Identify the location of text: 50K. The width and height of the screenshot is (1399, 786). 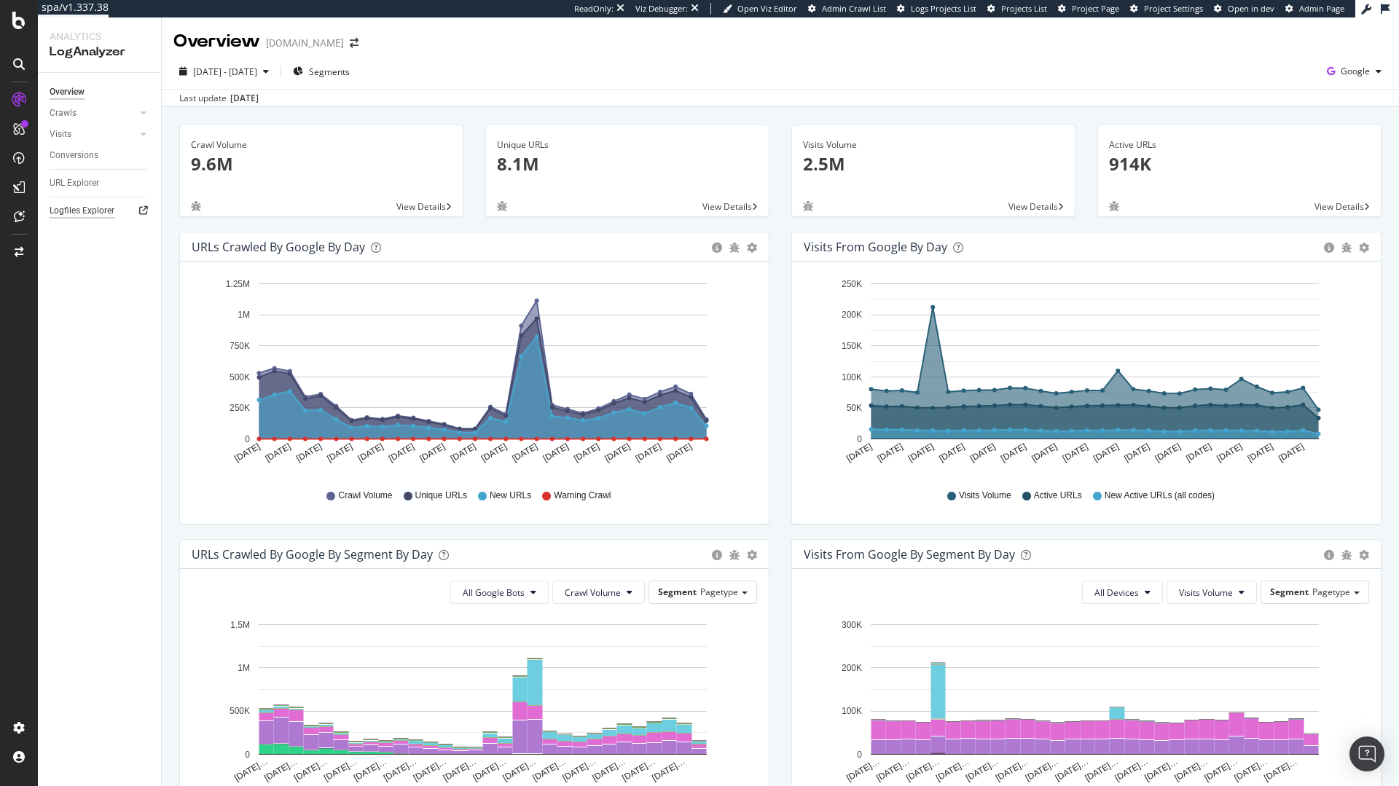
(854, 408).